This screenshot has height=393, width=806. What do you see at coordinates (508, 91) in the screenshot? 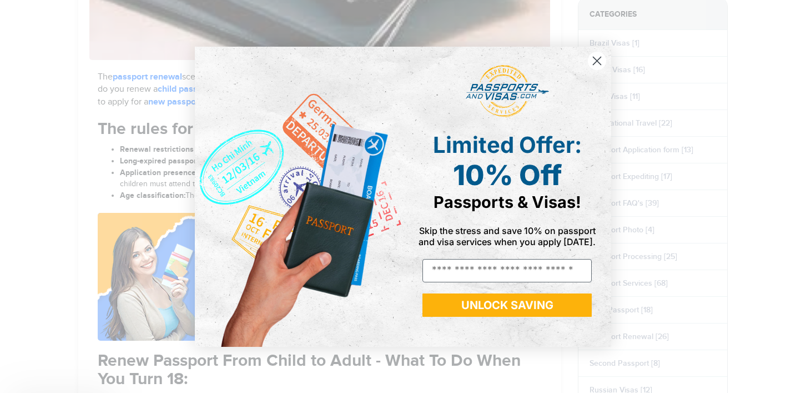
I see `img: passports and visas` at bounding box center [508, 91].